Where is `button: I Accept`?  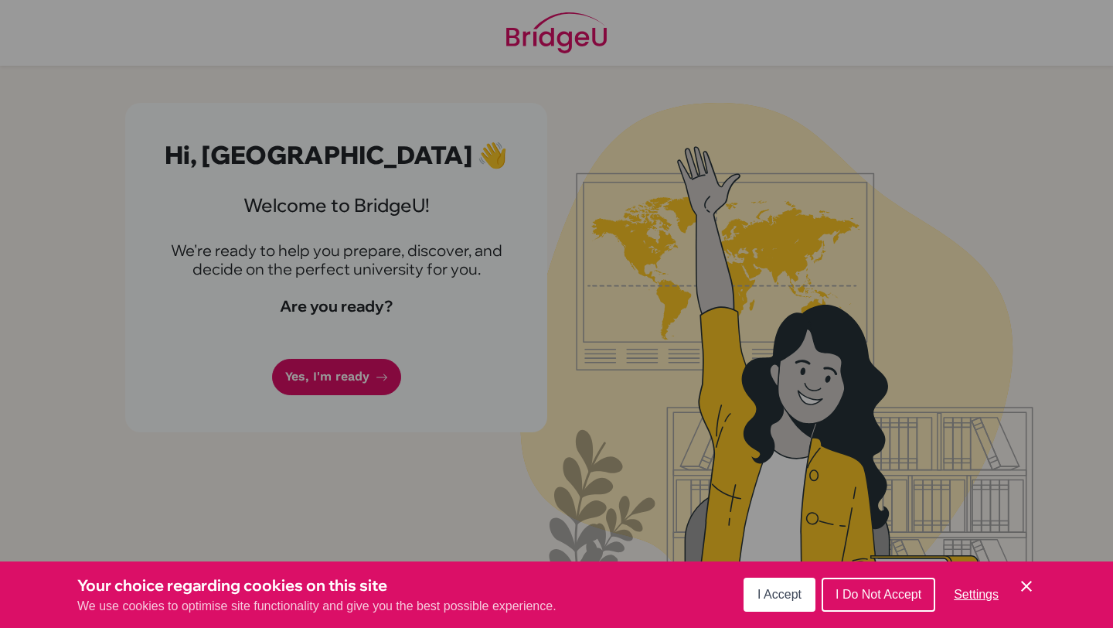 button: I Accept is located at coordinates (779, 595).